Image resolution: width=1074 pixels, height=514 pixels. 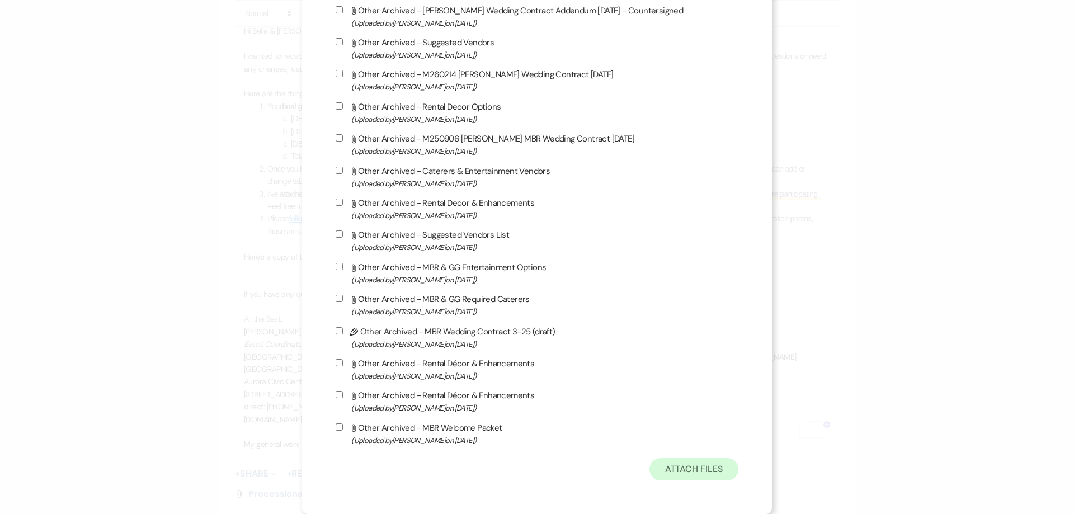 What do you see at coordinates (537, 209) in the screenshot?
I see `label: Other Archived - Rental Decor & Enhancements` at bounding box center [537, 209].